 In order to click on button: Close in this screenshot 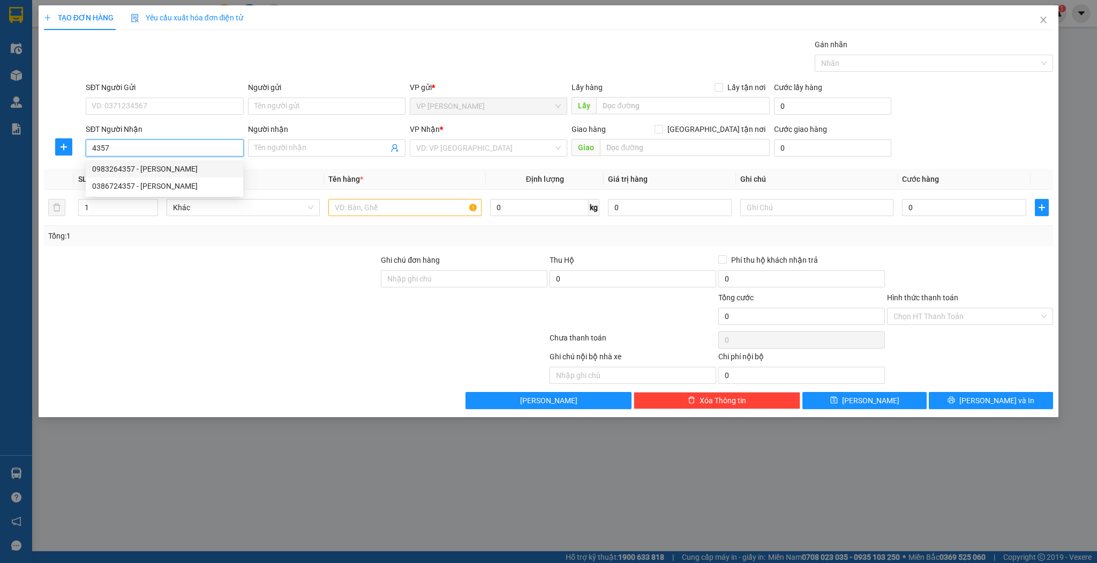, I will do `click(1044, 20)`.